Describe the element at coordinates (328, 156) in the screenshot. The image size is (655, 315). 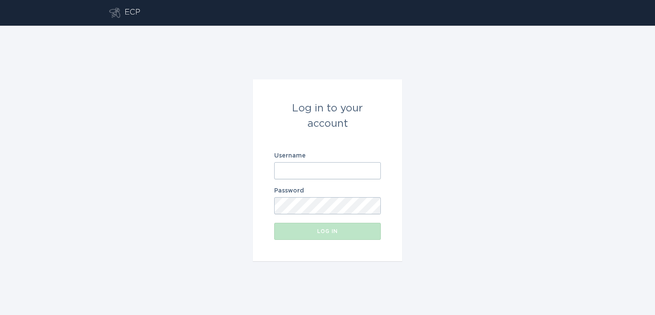
I see `label: Username` at that location.